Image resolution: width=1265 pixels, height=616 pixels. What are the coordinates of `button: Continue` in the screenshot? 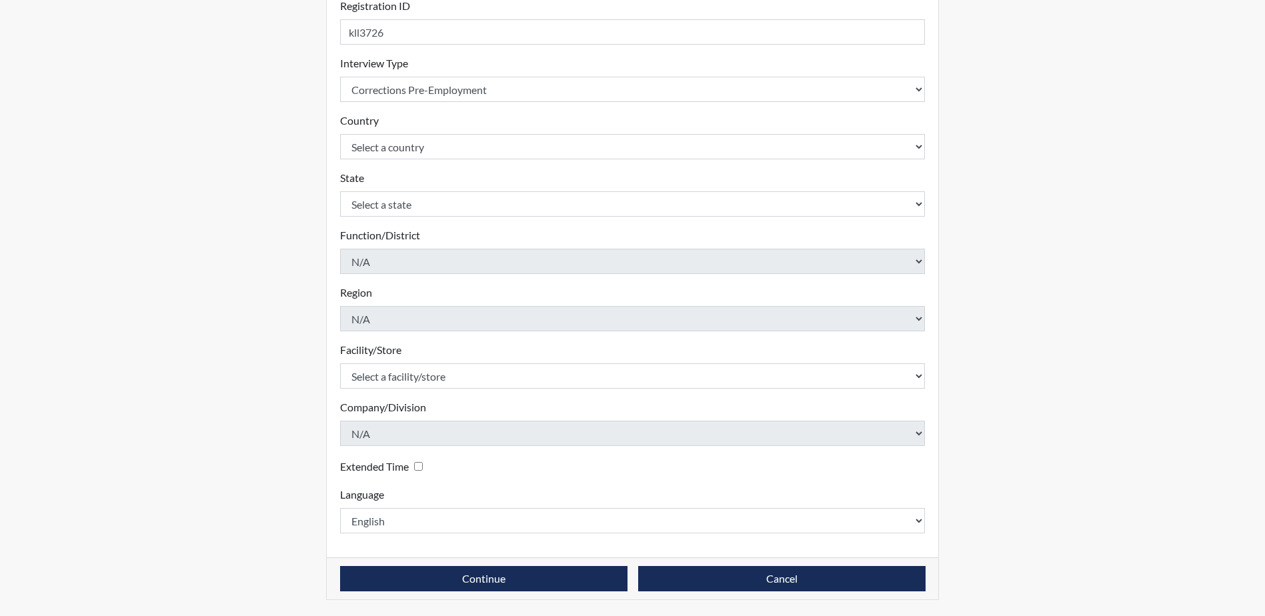 It's located at (483, 579).